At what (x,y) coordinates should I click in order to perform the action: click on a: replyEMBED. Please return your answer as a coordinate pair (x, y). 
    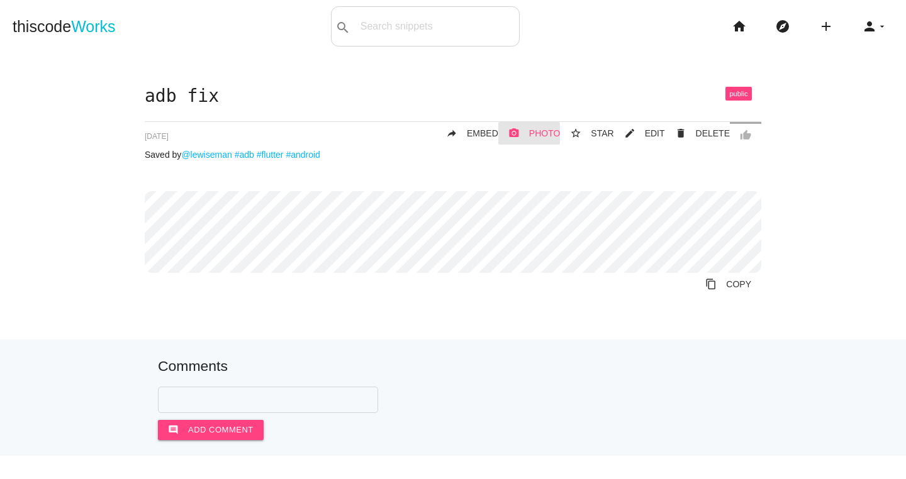
    Looking at the image, I should click on (467, 133).